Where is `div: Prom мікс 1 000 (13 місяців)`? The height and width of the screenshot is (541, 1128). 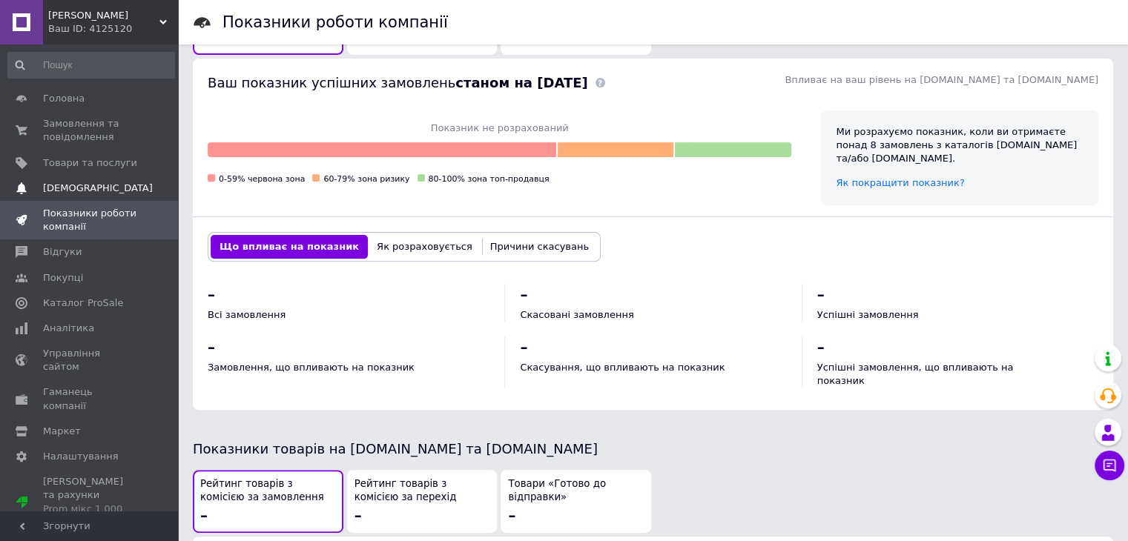
div: Prom мікс 1 000 (13 місяців) is located at coordinates (90, 516).